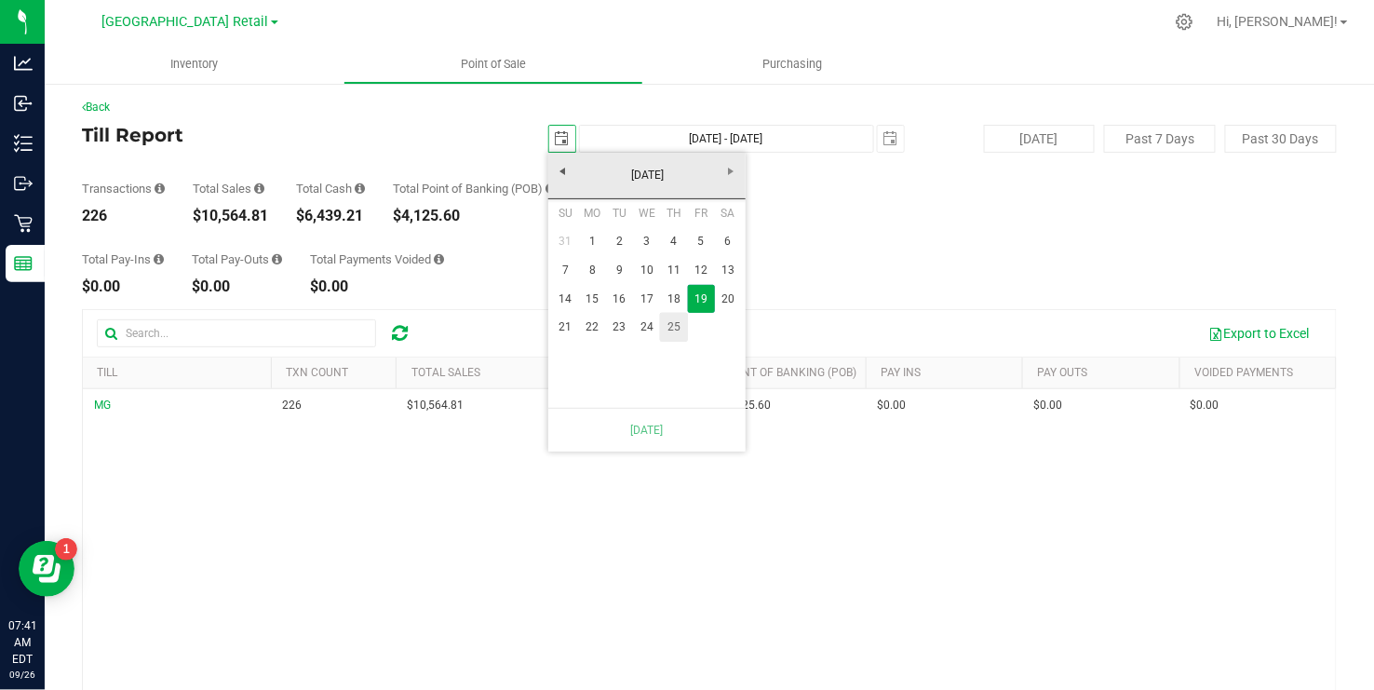  I want to click on inline-svg: Inventory, so click(23, 143).